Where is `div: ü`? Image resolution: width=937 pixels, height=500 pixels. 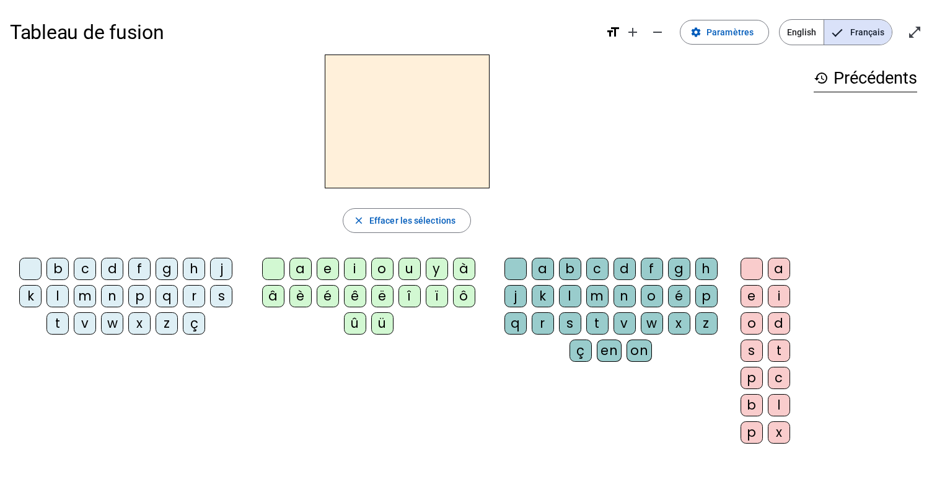 div: ü is located at coordinates (383, 324).